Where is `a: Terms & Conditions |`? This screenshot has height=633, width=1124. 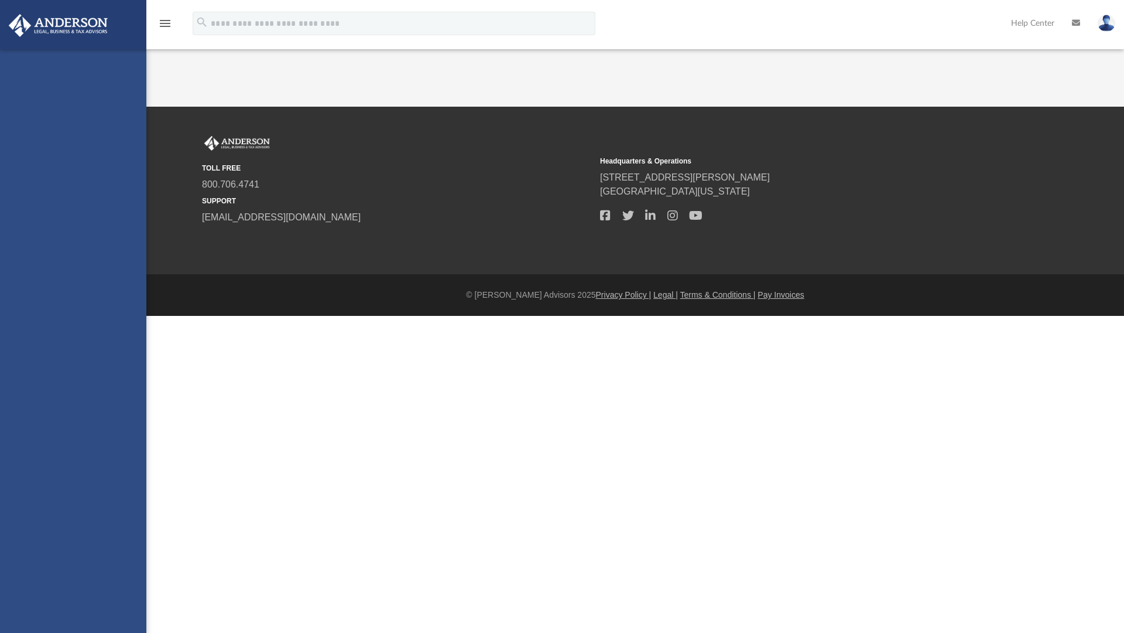 a: Terms & Conditions | is located at coordinates (718, 295).